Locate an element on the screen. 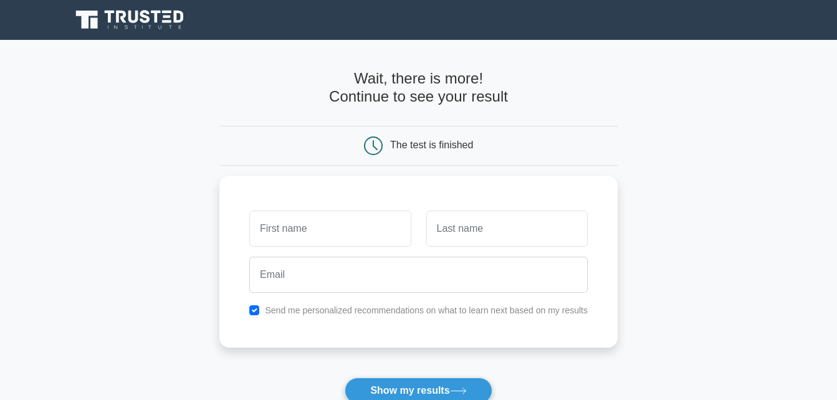 The height and width of the screenshot is (400, 837). input: Last name is located at coordinates (507, 229).